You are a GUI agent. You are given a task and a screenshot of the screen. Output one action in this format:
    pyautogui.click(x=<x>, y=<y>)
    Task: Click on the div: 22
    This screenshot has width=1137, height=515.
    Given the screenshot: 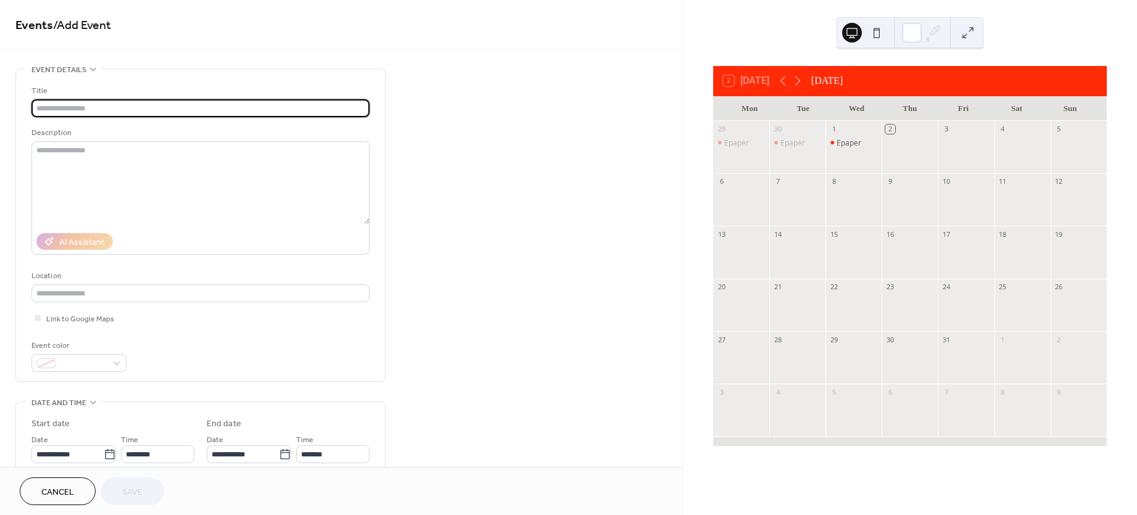 What is the action you would take?
    pyautogui.click(x=834, y=287)
    